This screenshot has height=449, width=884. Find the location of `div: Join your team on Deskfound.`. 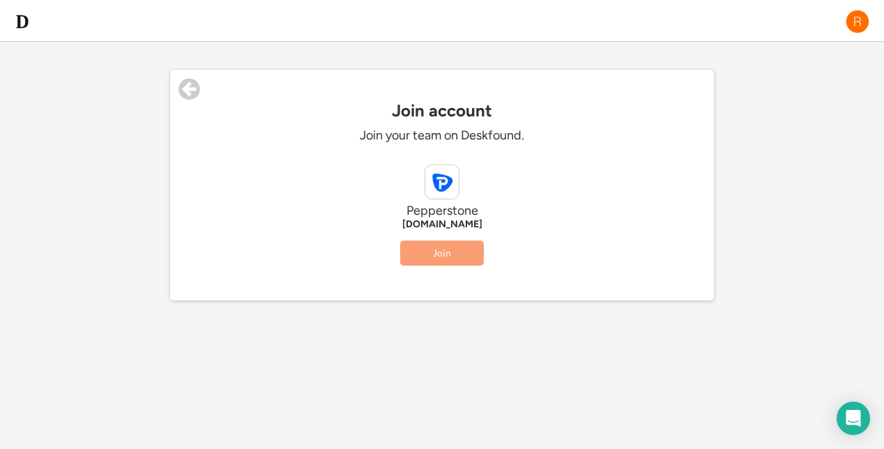

div: Join your team on Deskfound. is located at coordinates (442, 135).